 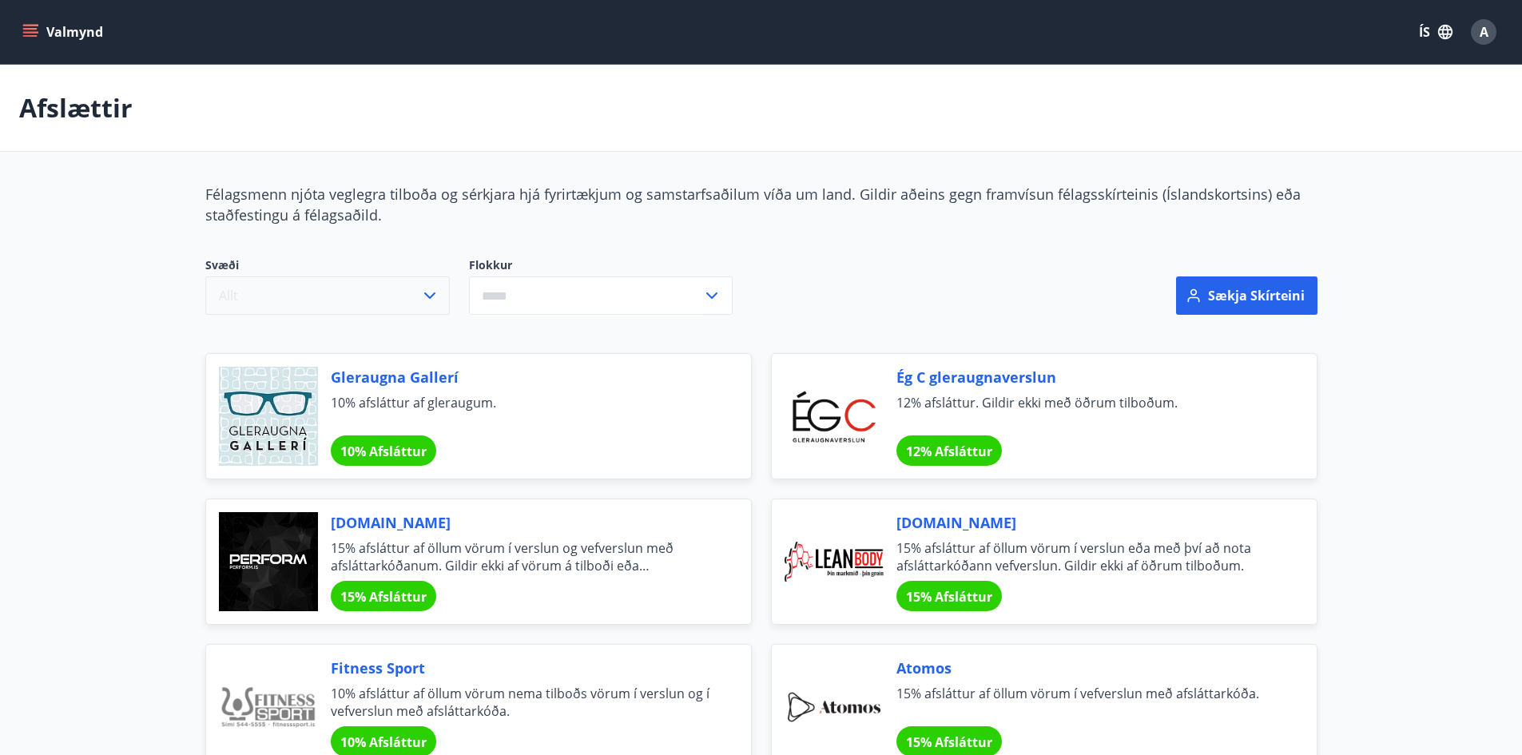 What do you see at coordinates (328, 296) in the screenshot?
I see `button: Allt` at bounding box center [328, 296].